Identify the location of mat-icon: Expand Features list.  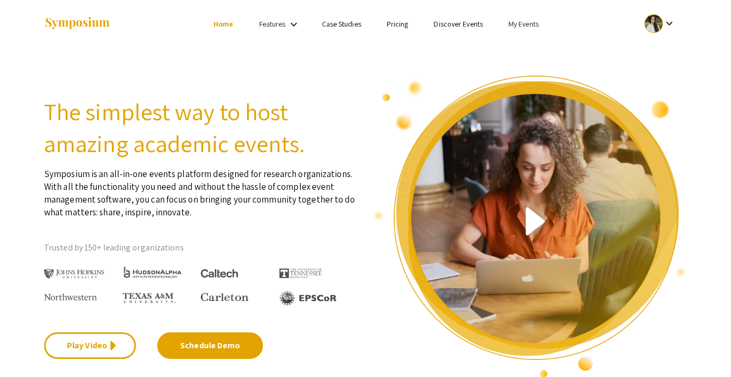
(294, 24).